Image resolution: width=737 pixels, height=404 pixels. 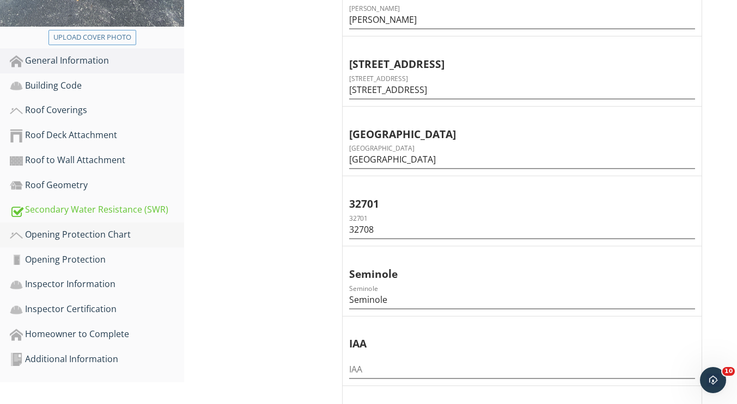 What do you see at coordinates (97, 285) in the screenshot?
I see `div: Inspector Information` at bounding box center [97, 285].